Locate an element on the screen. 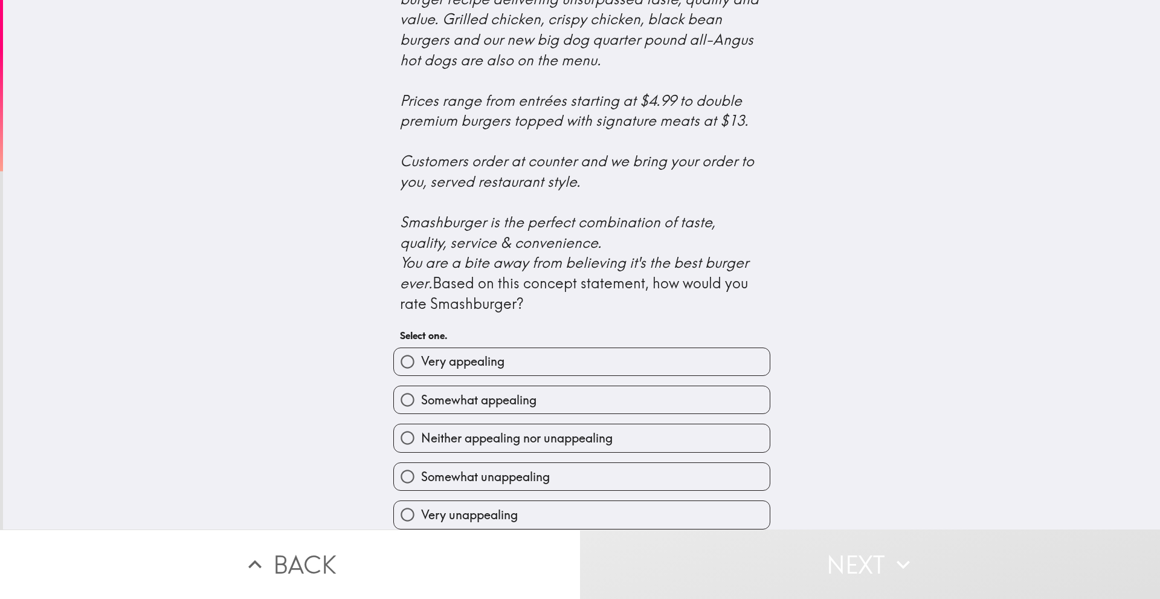  span: Very appealing is located at coordinates (463, 361).